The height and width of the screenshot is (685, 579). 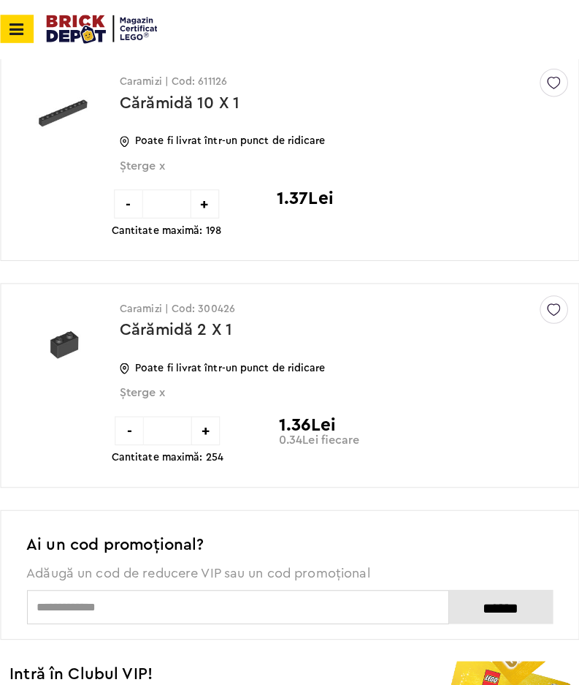 I want to click on span: Adăugă un cod de reducere VIP sau un cod promoțional, so click(x=200, y=565).